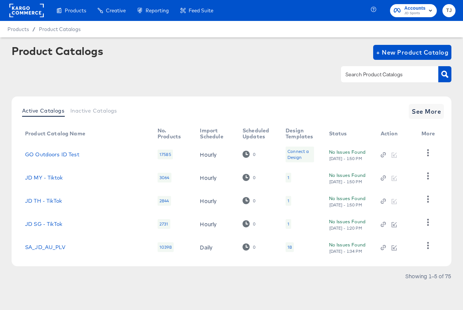 The width and height of the screenshot is (463, 310). I want to click on span: JD Sports, so click(414, 13).